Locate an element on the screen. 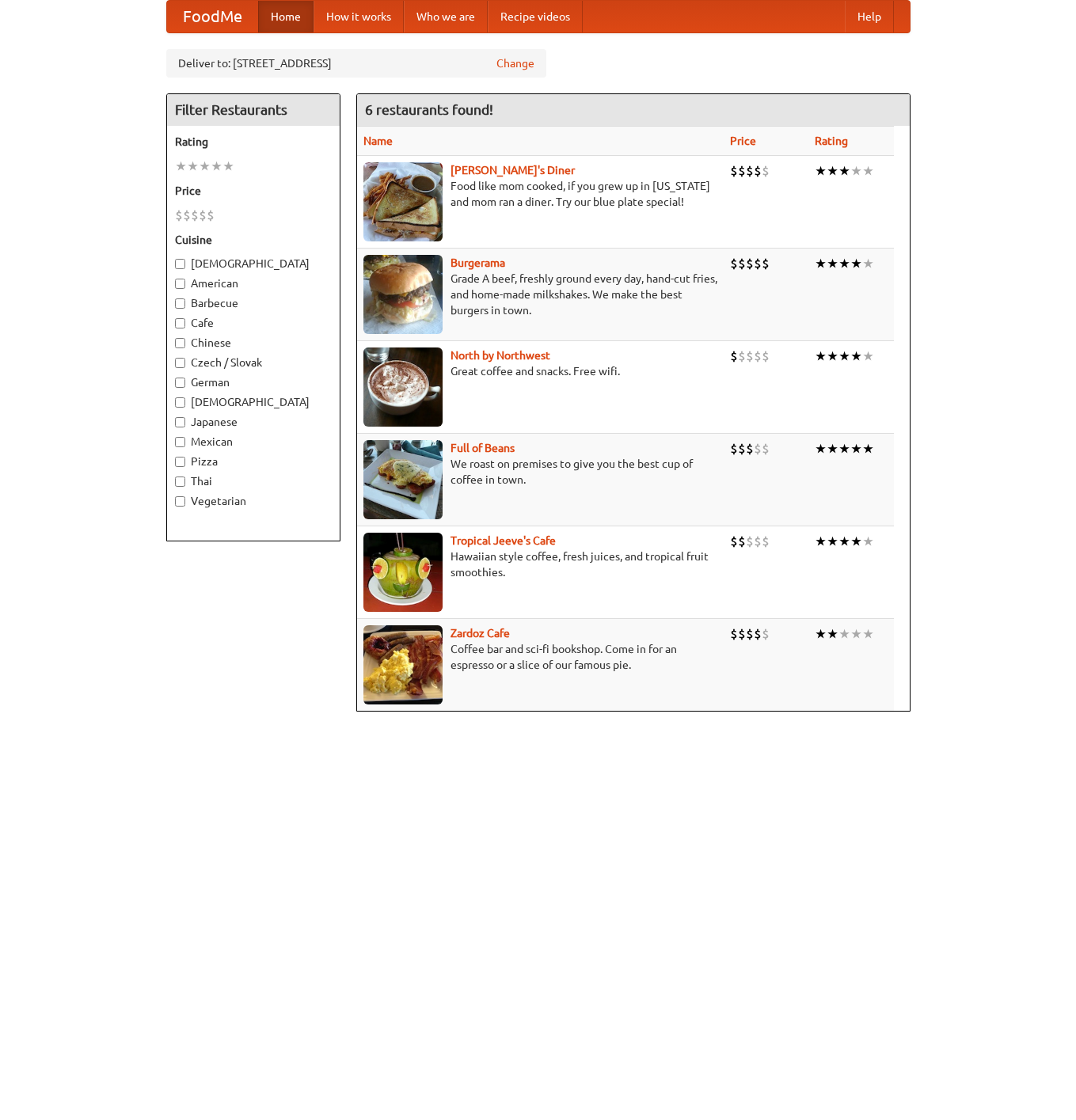 The height and width of the screenshot is (1120, 1076). label: Pizza is located at coordinates (253, 462).